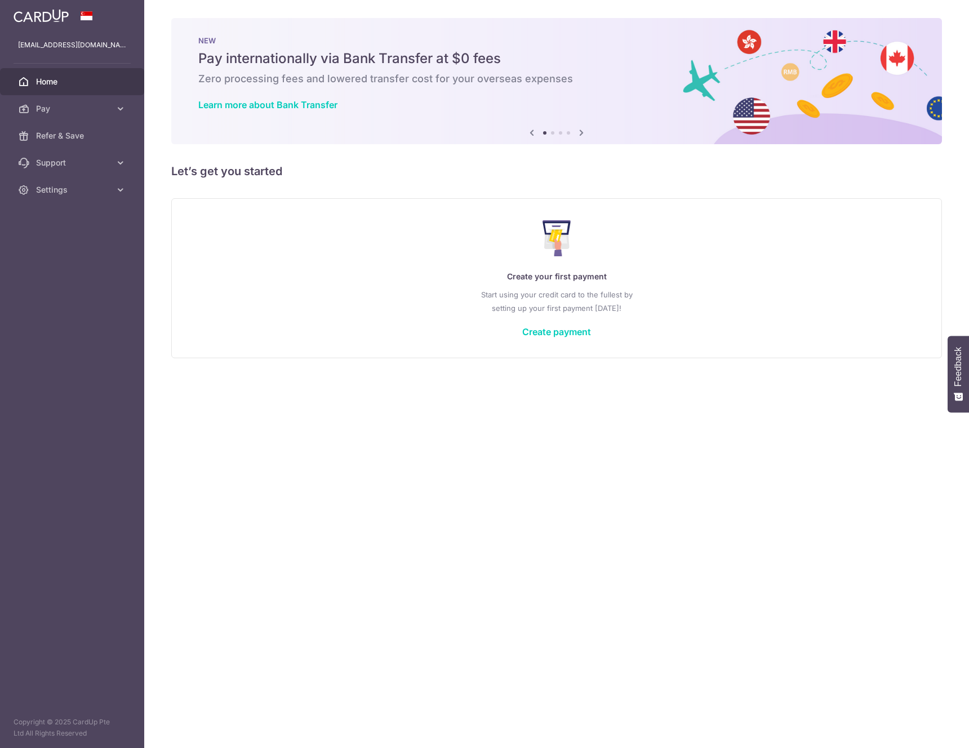 Image resolution: width=969 pixels, height=748 pixels. Describe the element at coordinates (41, 16) in the screenshot. I see `img: CardUp` at that location.